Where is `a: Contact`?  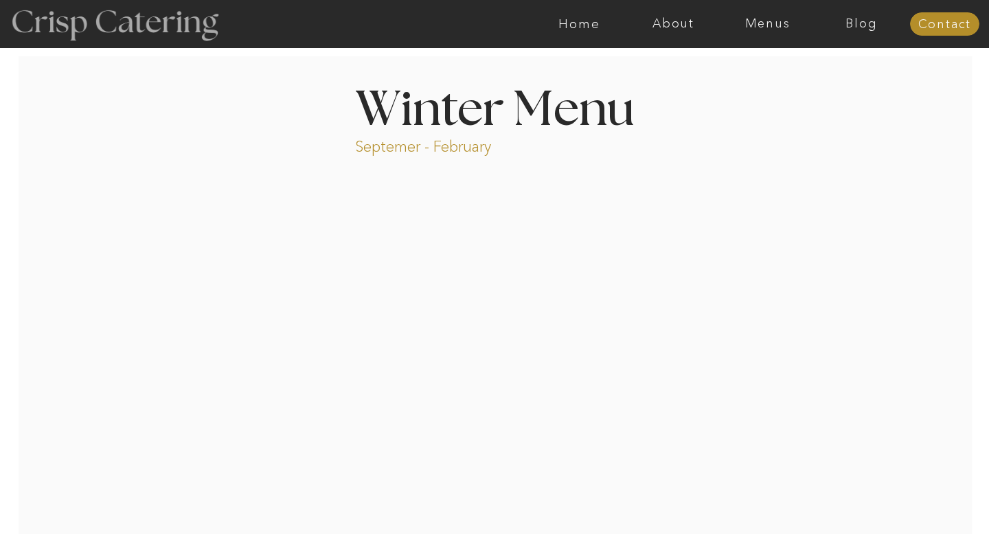
a: Contact is located at coordinates (944, 25).